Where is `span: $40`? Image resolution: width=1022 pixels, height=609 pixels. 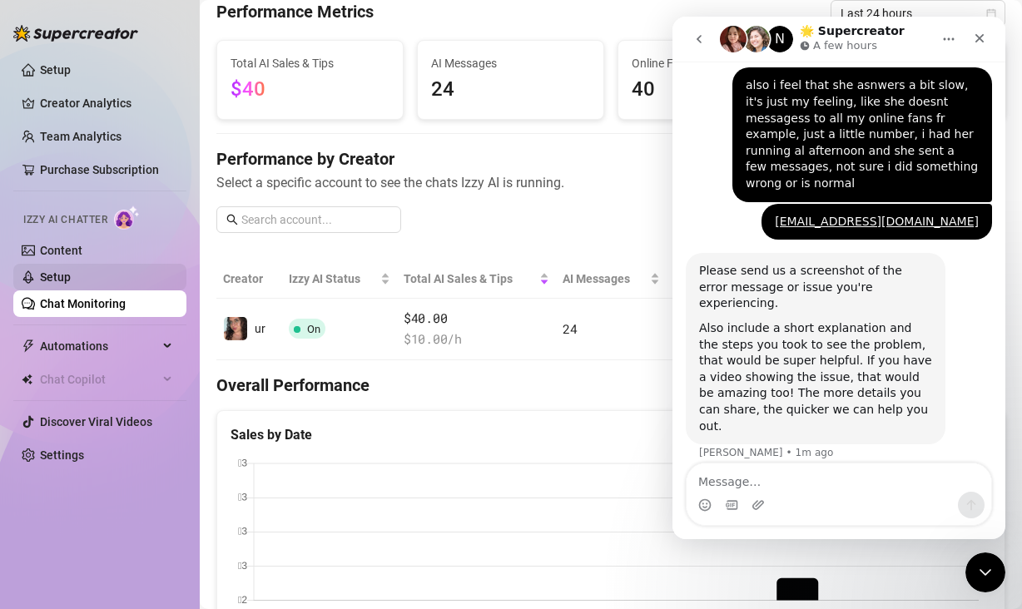
span: $40 is located at coordinates (248, 89).